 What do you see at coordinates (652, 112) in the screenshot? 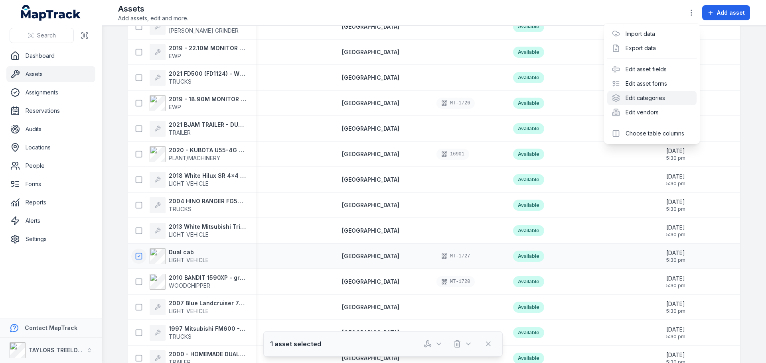
I see `div: Edit vendors` at bounding box center [652, 112].